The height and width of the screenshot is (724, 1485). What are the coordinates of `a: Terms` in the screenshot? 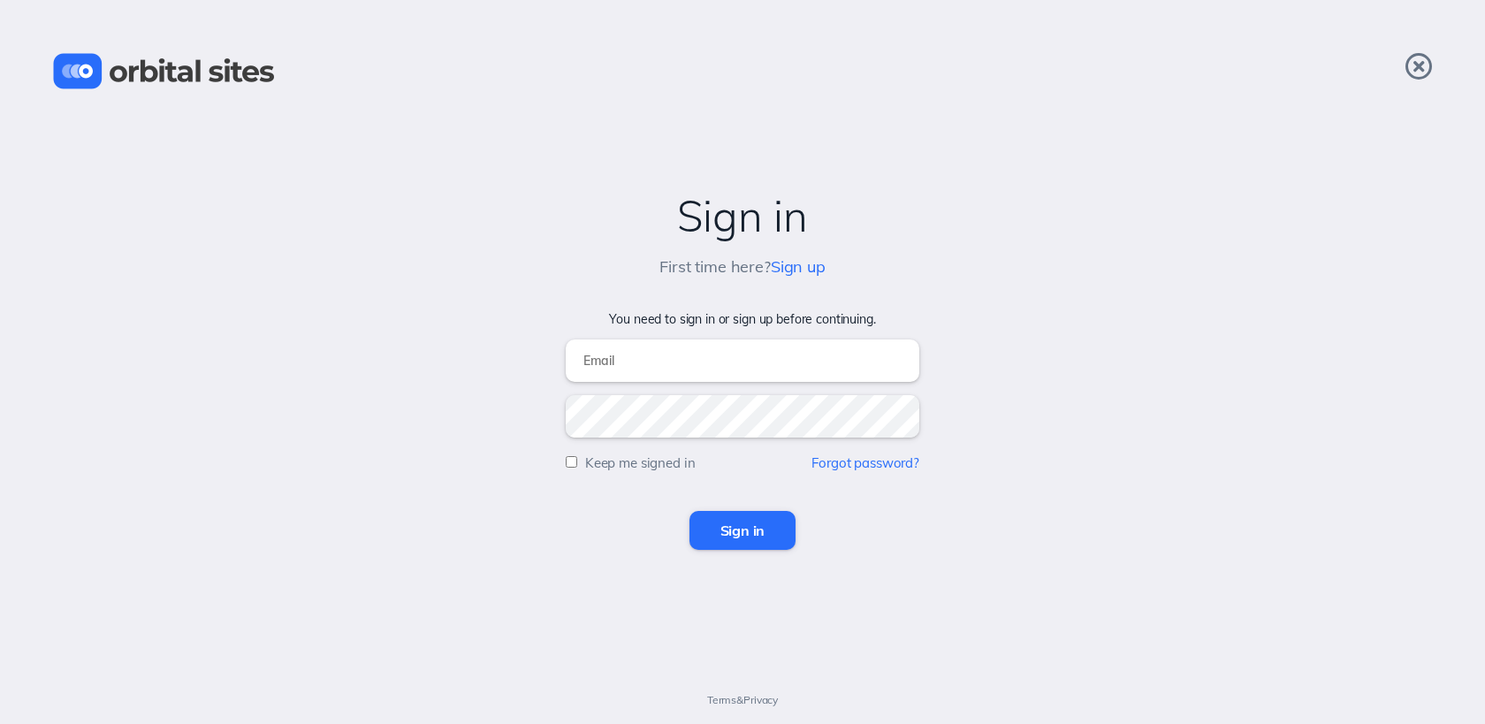 It's located at (721, 699).